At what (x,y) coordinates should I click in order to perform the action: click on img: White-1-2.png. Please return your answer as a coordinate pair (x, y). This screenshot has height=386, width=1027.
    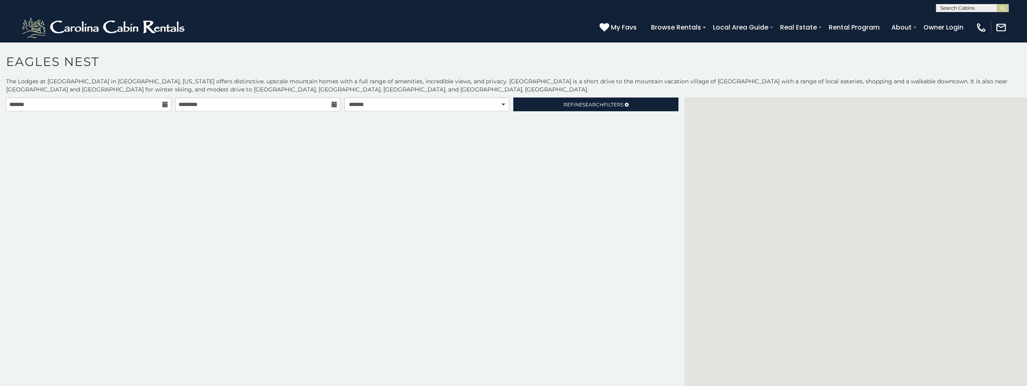
    Looking at the image, I should click on (104, 28).